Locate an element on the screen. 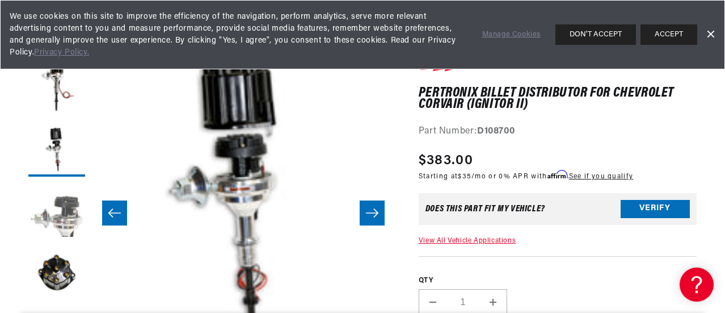 Image resolution: width=725 pixels, height=313 pixels. button: Load image 1 in gallery view is located at coordinates (57, 86).